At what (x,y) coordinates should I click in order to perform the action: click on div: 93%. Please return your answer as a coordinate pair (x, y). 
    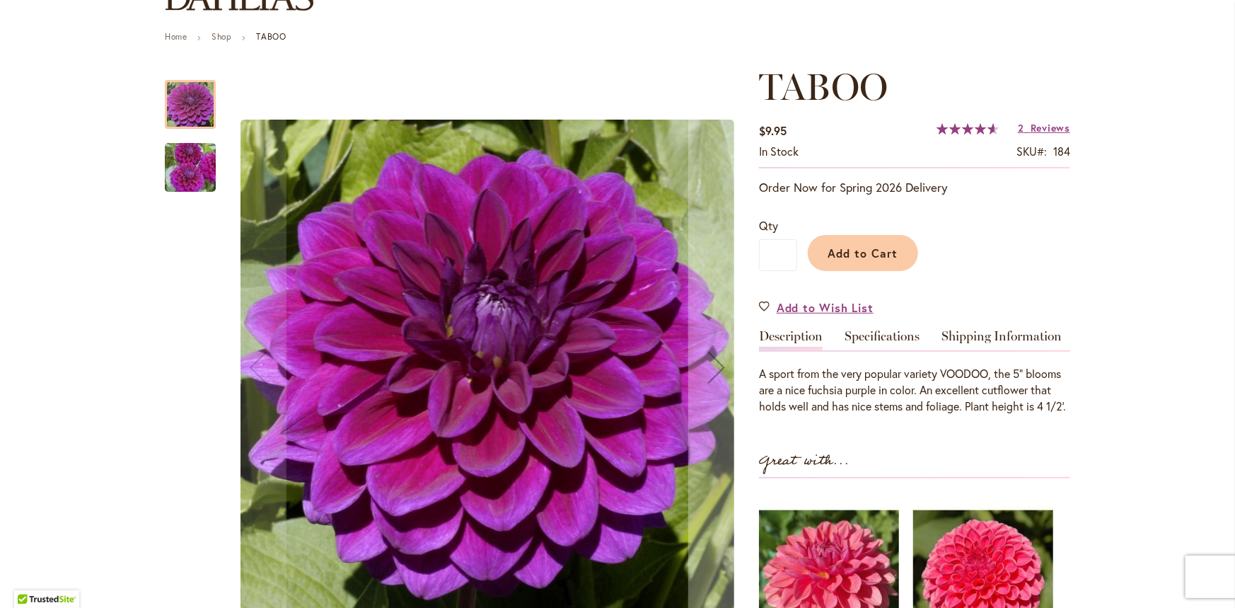
    Looking at the image, I should click on (968, 129).